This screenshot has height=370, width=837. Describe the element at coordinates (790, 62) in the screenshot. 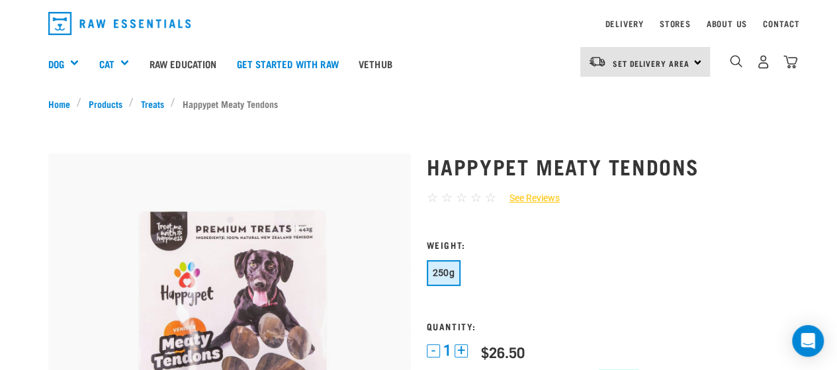

I see `img: home-icon@2x.png` at that location.